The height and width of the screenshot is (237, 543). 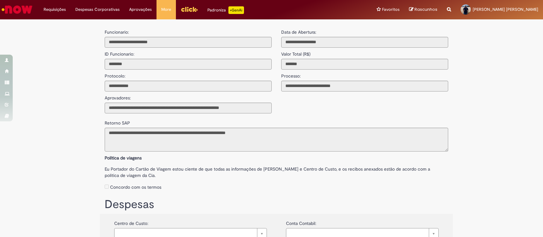 What do you see at coordinates (391, 10) in the screenshot?
I see `span: Favoritos` at bounding box center [391, 10].